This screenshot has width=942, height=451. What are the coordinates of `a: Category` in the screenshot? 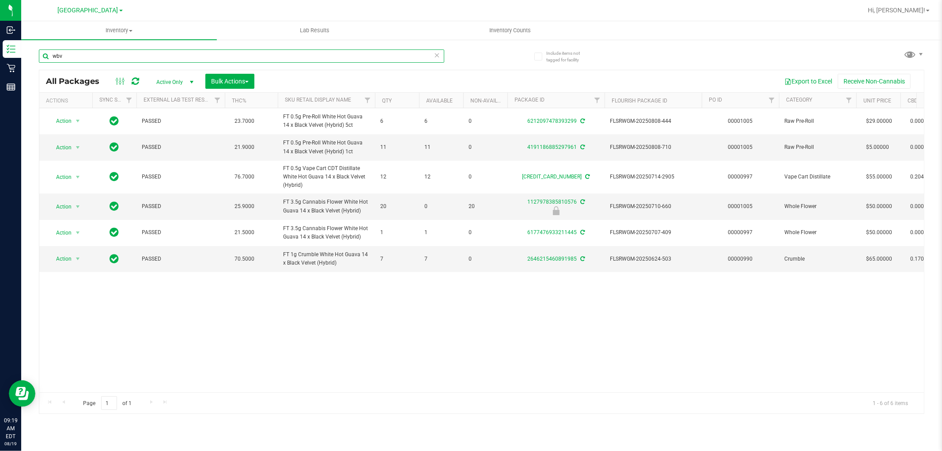 It's located at (799, 100).